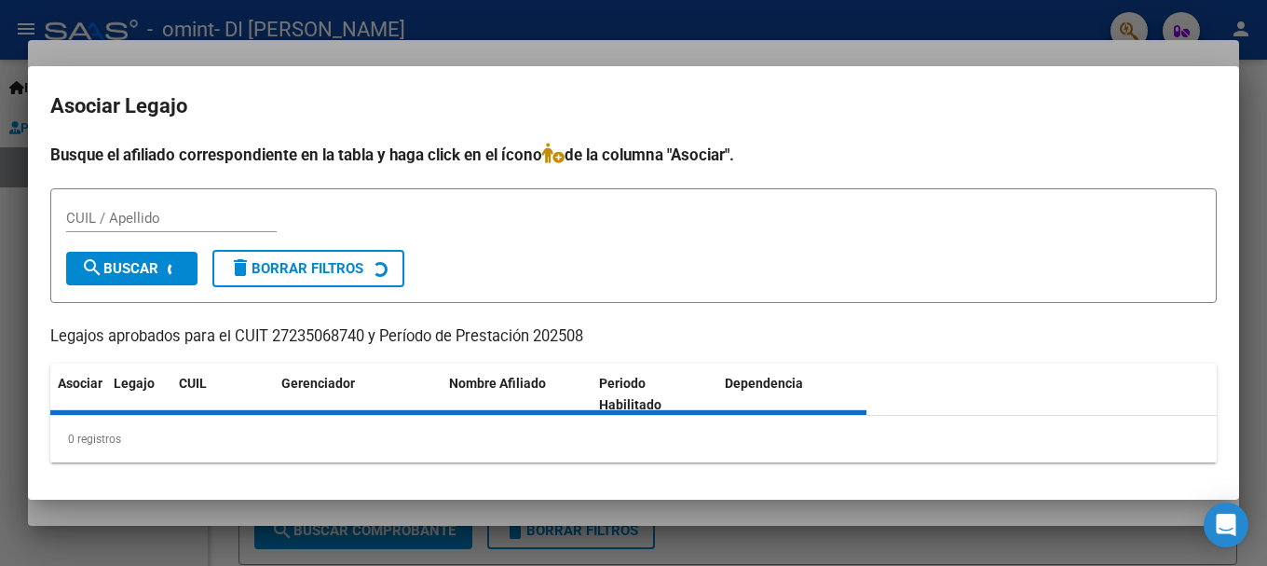  Describe the element at coordinates (139, 394) in the screenshot. I see `datatable-header-cell: Legajo` at that location.